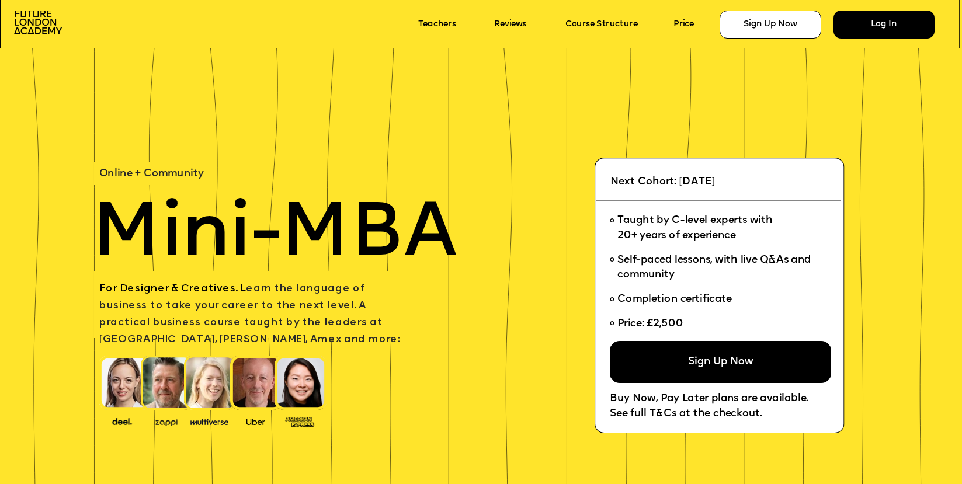 This screenshot has height=484, width=962. What do you see at coordinates (249, 314) in the screenshot?
I see `span: earn the language of business to take your career to the next level. A practical business course ...` at bounding box center [249, 314].